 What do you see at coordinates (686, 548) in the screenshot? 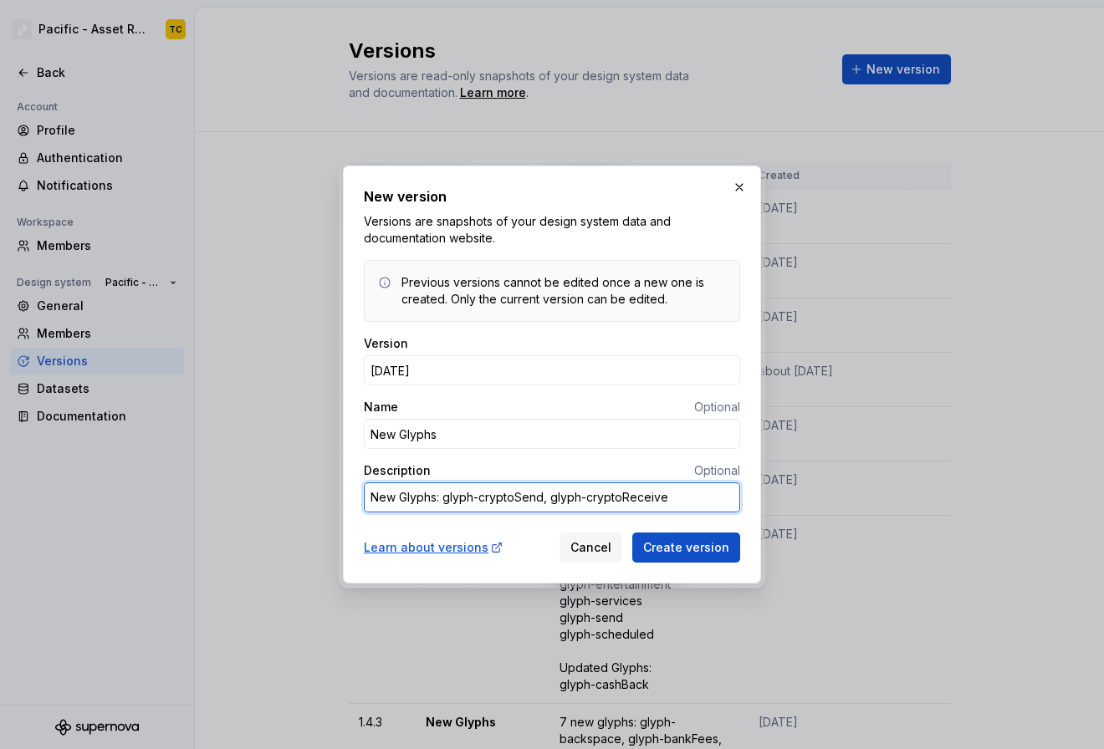
I see `button: Create version` at bounding box center [686, 548].